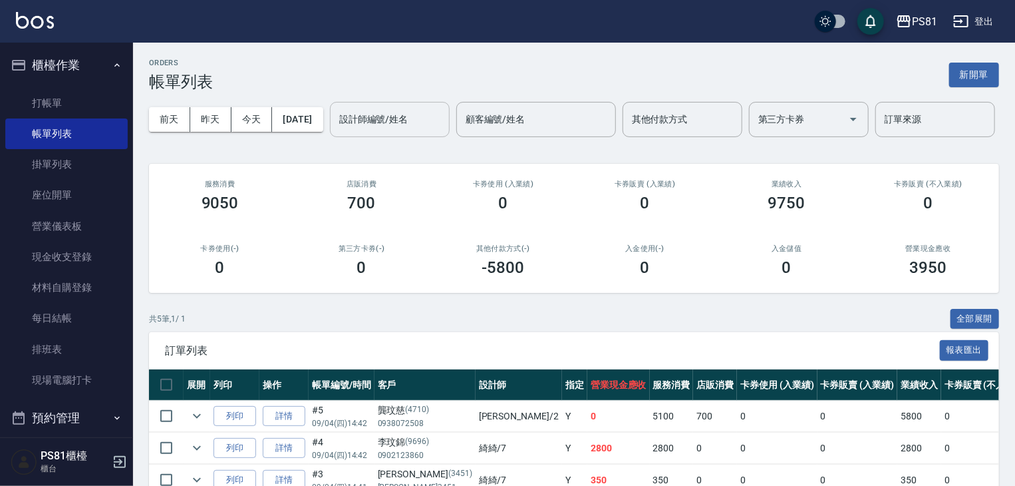 Image resolution: width=1015 pixels, height=486 pixels. Describe the element at coordinates (284, 385) in the screenshot. I see `th: 操作` at that location.